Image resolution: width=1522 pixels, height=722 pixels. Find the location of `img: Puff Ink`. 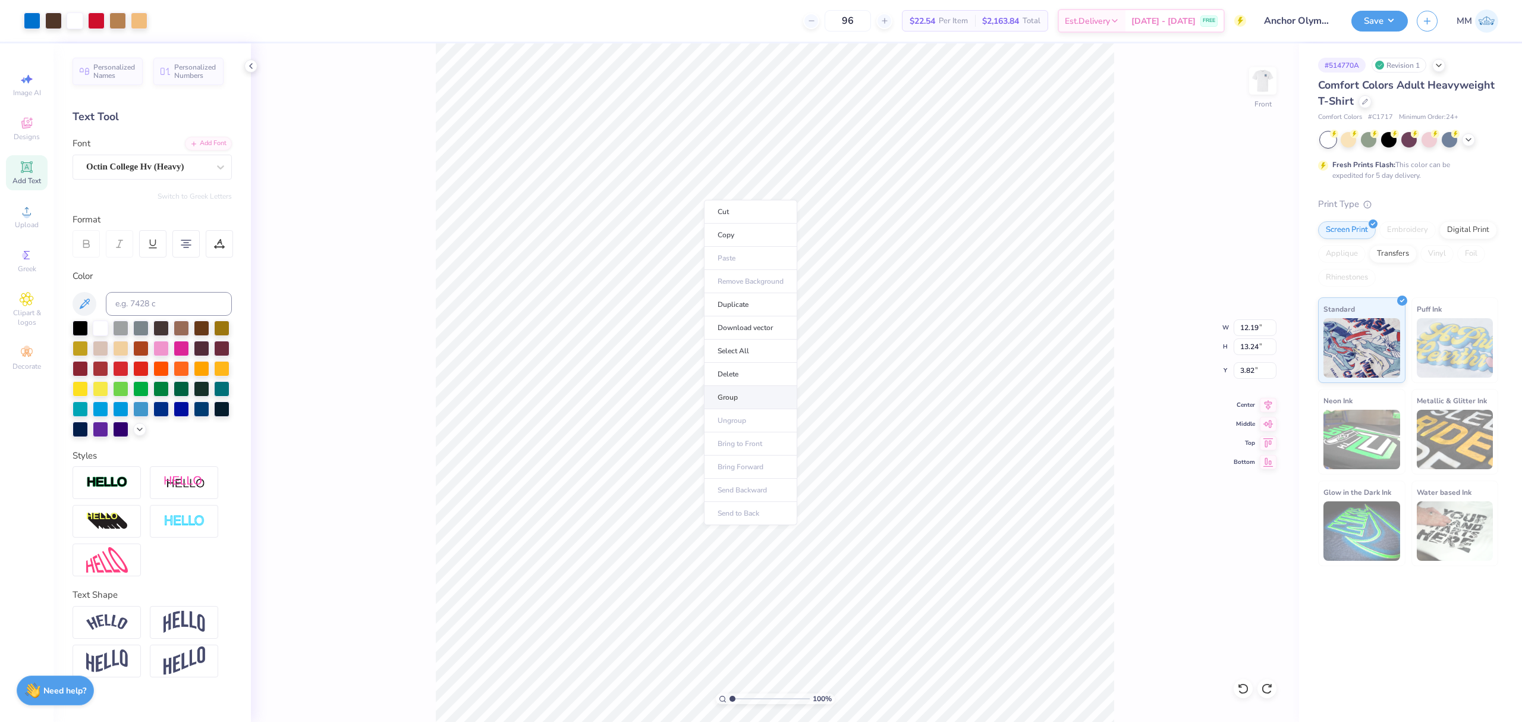

img: Puff Ink is located at coordinates (1455, 348).